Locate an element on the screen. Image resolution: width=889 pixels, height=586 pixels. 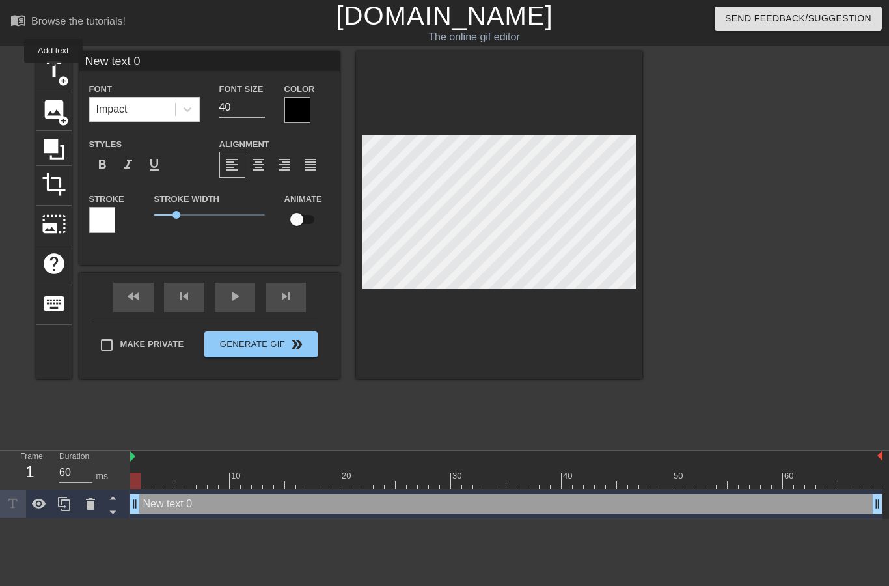
label: Animate is located at coordinates (303, 199).